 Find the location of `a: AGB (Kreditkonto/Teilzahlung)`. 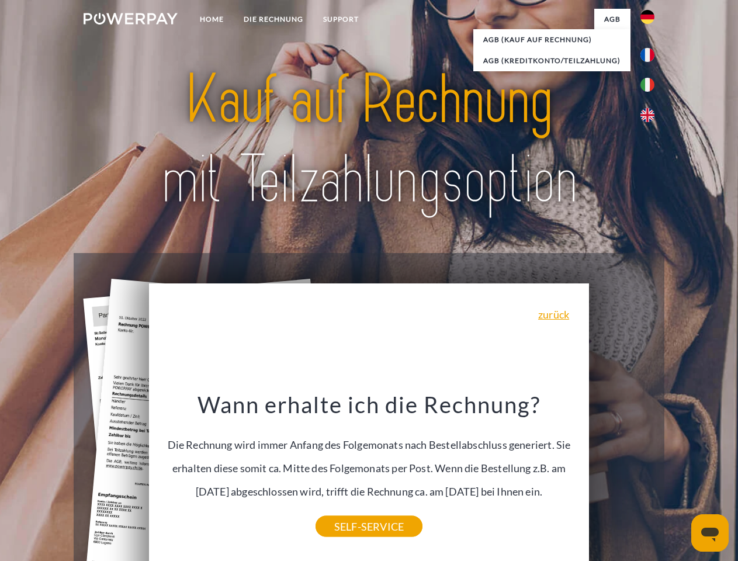

a: AGB (Kreditkonto/Teilzahlung) is located at coordinates (552, 61).